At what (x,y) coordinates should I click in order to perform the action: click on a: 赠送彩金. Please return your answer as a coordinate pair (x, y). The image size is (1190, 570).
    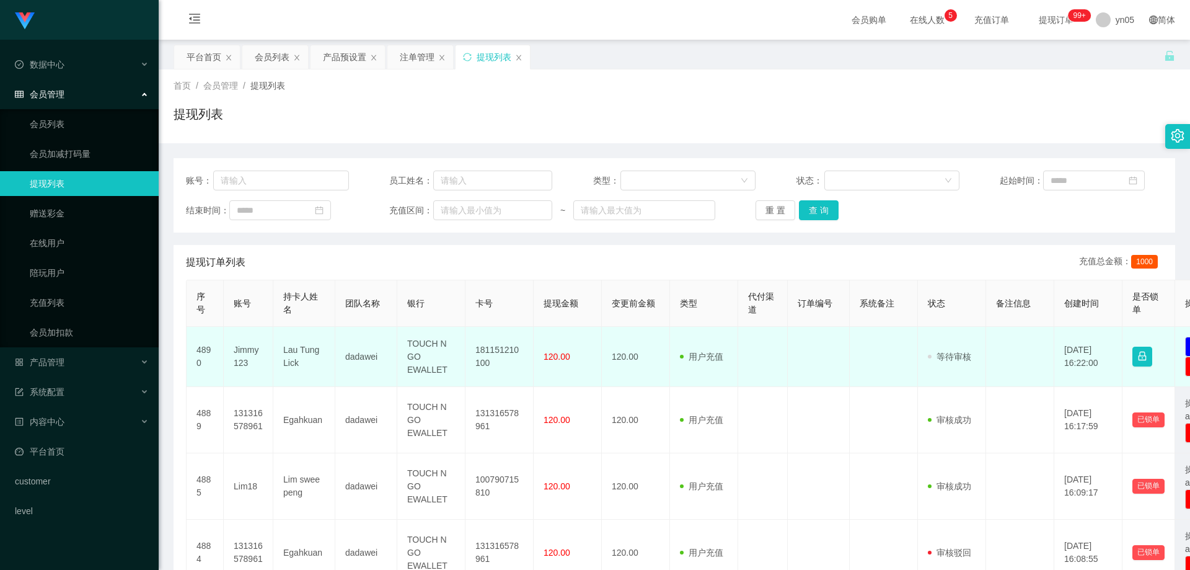
    Looking at the image, I should click on (89, 213).